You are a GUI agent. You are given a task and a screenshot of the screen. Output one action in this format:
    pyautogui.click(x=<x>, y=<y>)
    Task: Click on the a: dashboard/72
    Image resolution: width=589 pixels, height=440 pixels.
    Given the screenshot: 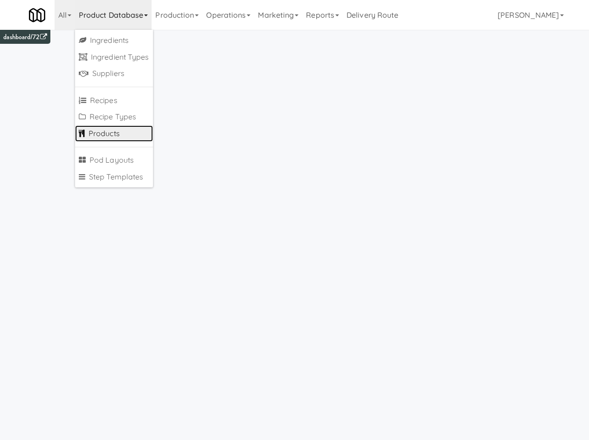 What is the action you would take?
    pyautogui.click(x=25, y=37)
    